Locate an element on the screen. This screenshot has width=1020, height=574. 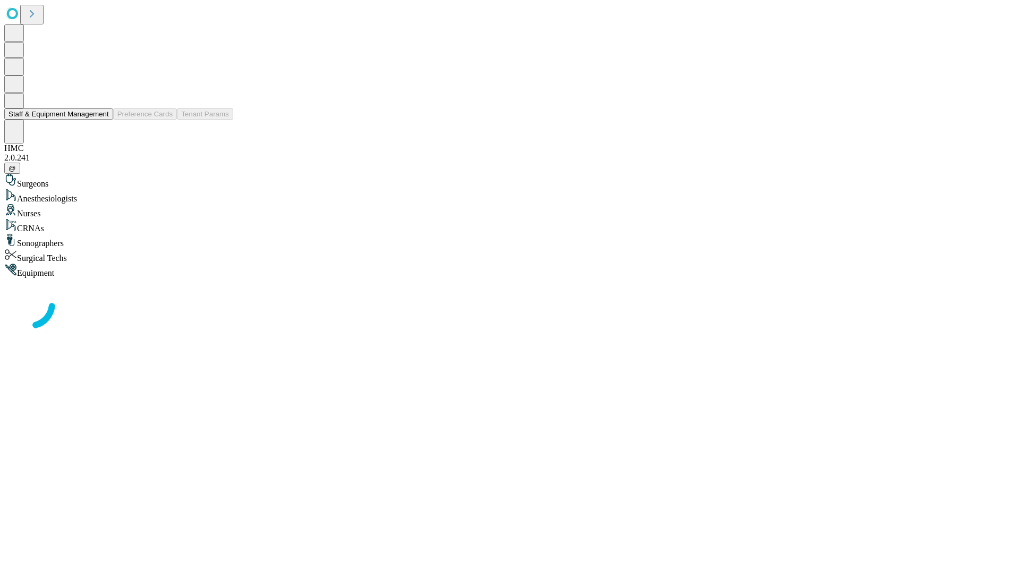
div: Surgeons is located at coordinates (510, 181).